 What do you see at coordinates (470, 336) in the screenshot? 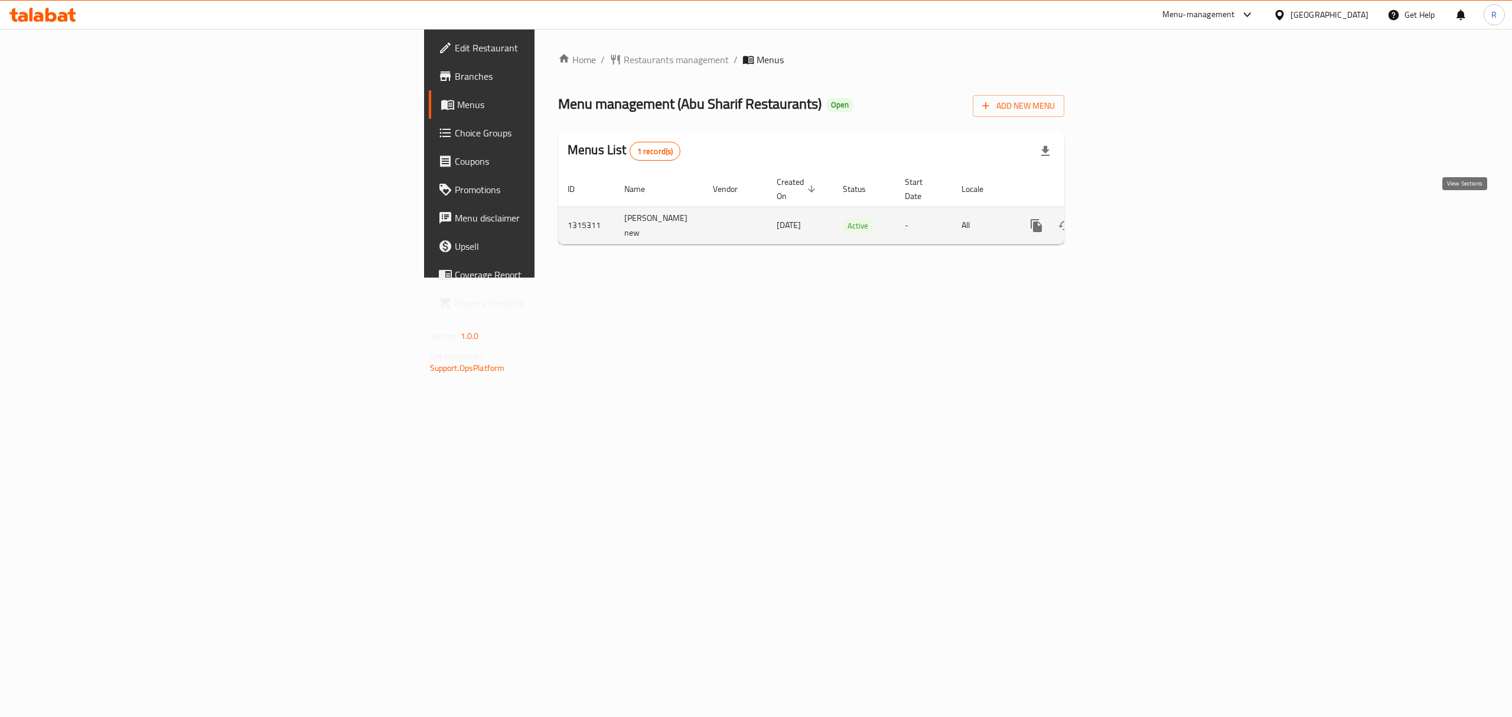
I see `span: 1.0.0` at bounding box center [470, 336].